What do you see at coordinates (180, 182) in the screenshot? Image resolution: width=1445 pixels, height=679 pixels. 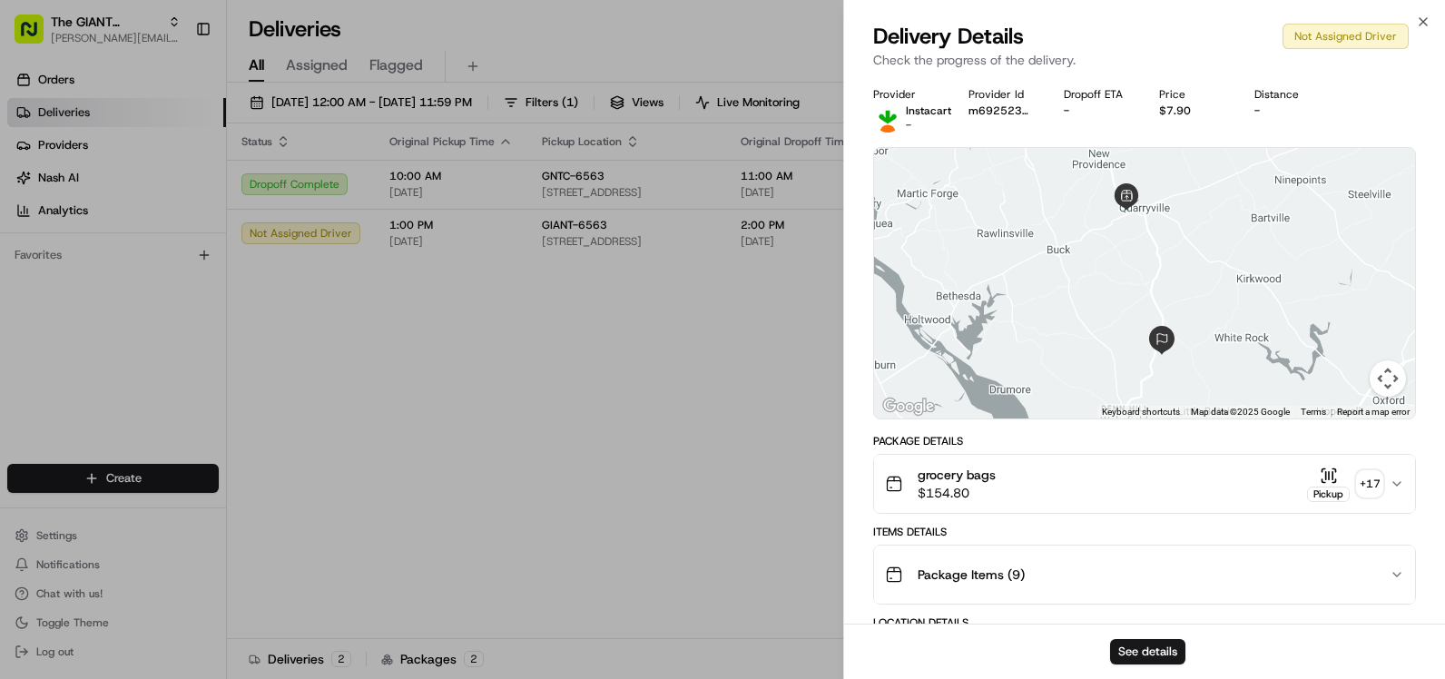 I see `div: Start new chat` at bounding box center [180, 182].